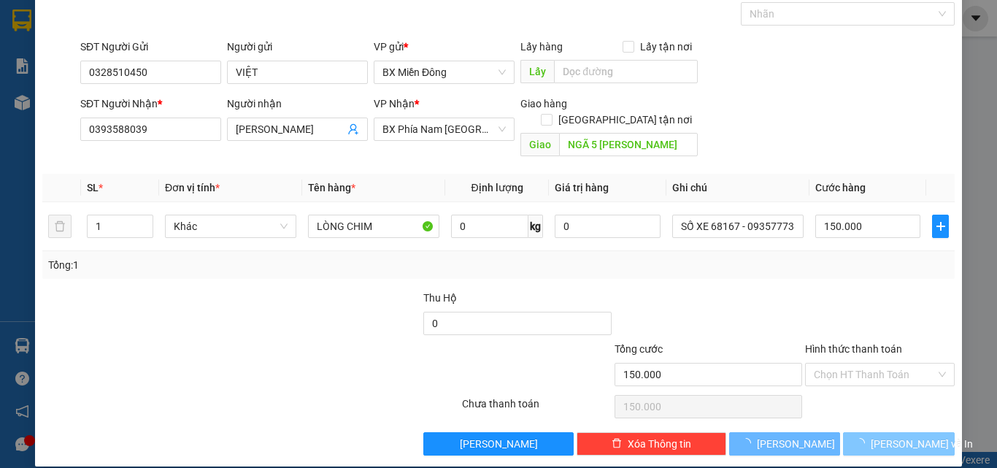  What do you see at coordinates (496, 188) in the screenshot?
I see `span: Định lượng` at bounding box center [496, 188].